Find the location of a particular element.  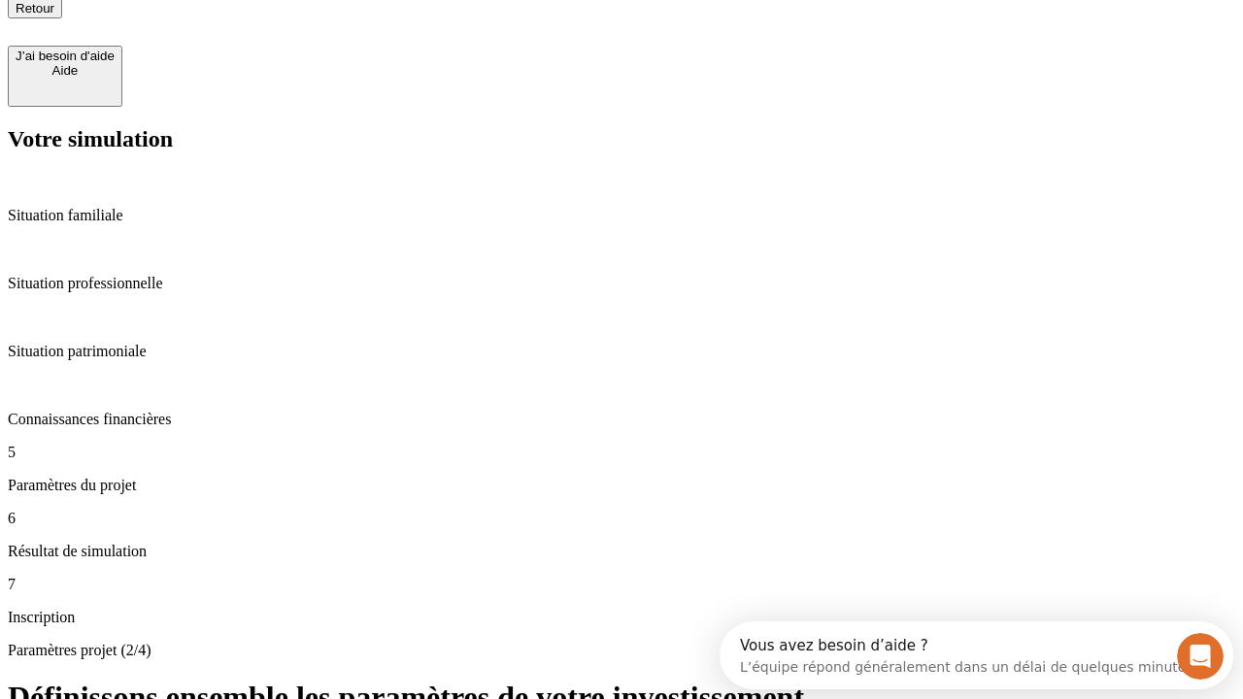

p: Situation familiale is located at coordinates (621, 215).